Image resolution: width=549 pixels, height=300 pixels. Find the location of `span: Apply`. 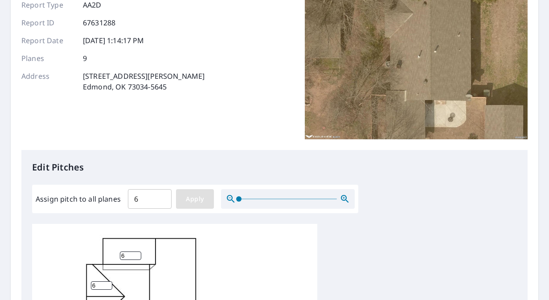

span: Apply is located at coordinates (195, 199).